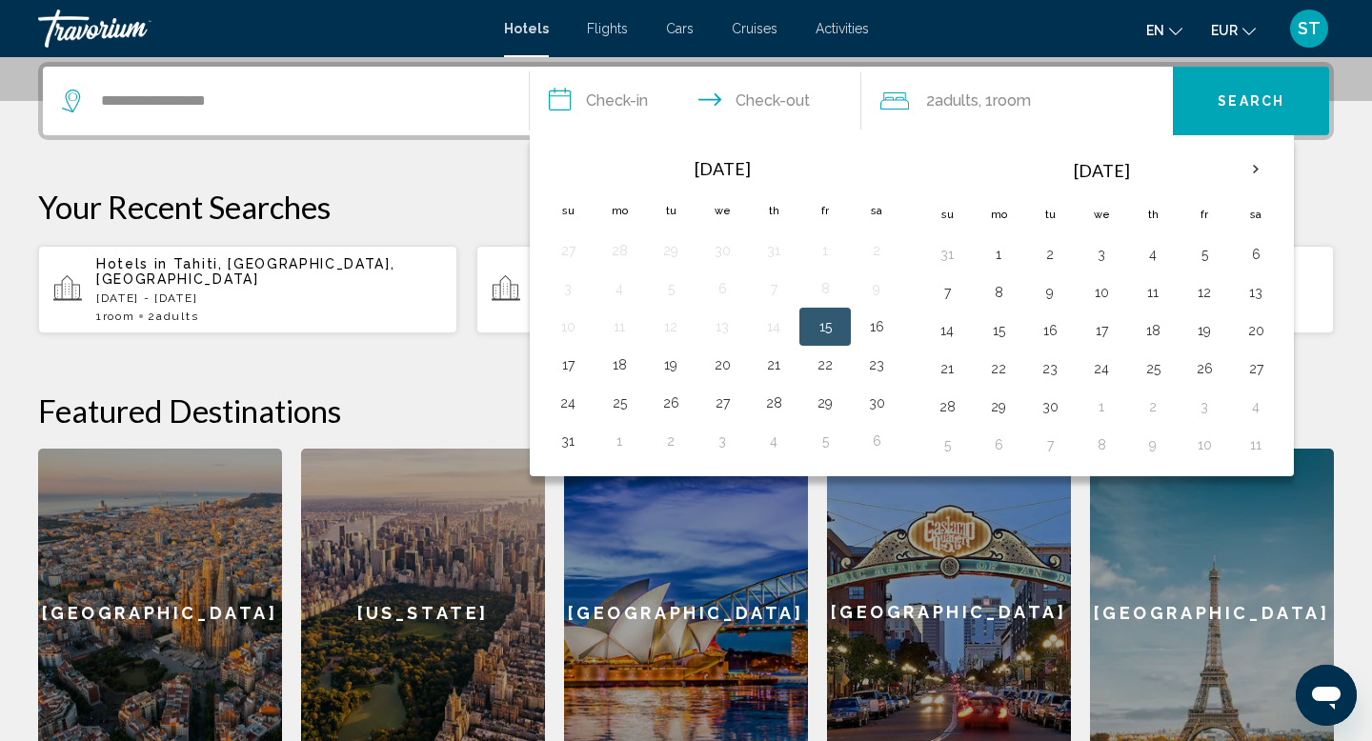 Image resolution: width=1372 pixels, height=741 pixels. I want to click on button: Day 13, so click(1256, 293).